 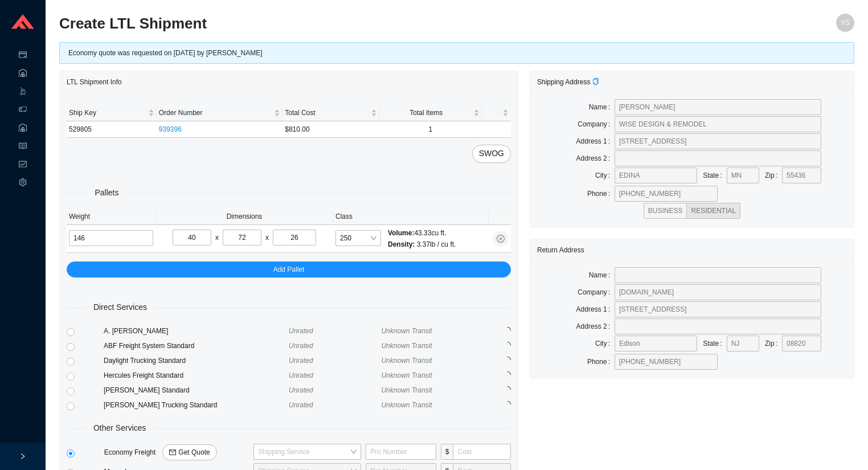 I want to click on div: Daylight Trucking Standard, so click(x=196, y=361).